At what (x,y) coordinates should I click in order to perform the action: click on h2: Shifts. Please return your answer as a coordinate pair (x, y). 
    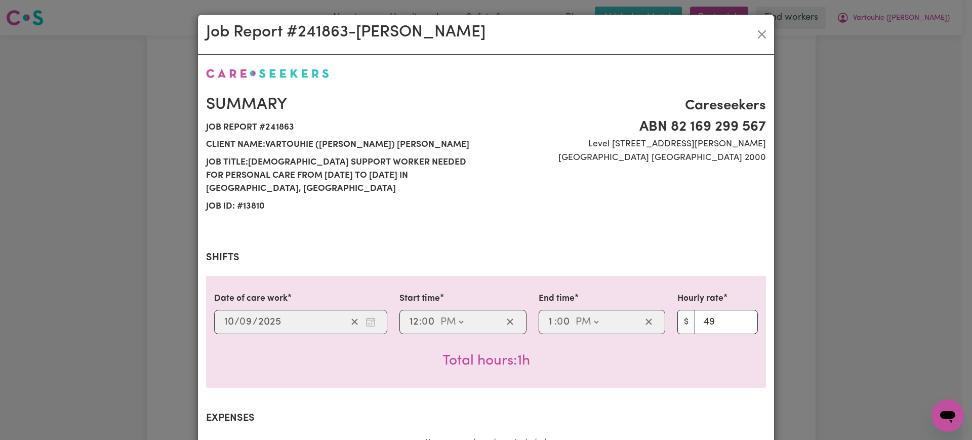
    Looking at the image, I should click on (486, 258).